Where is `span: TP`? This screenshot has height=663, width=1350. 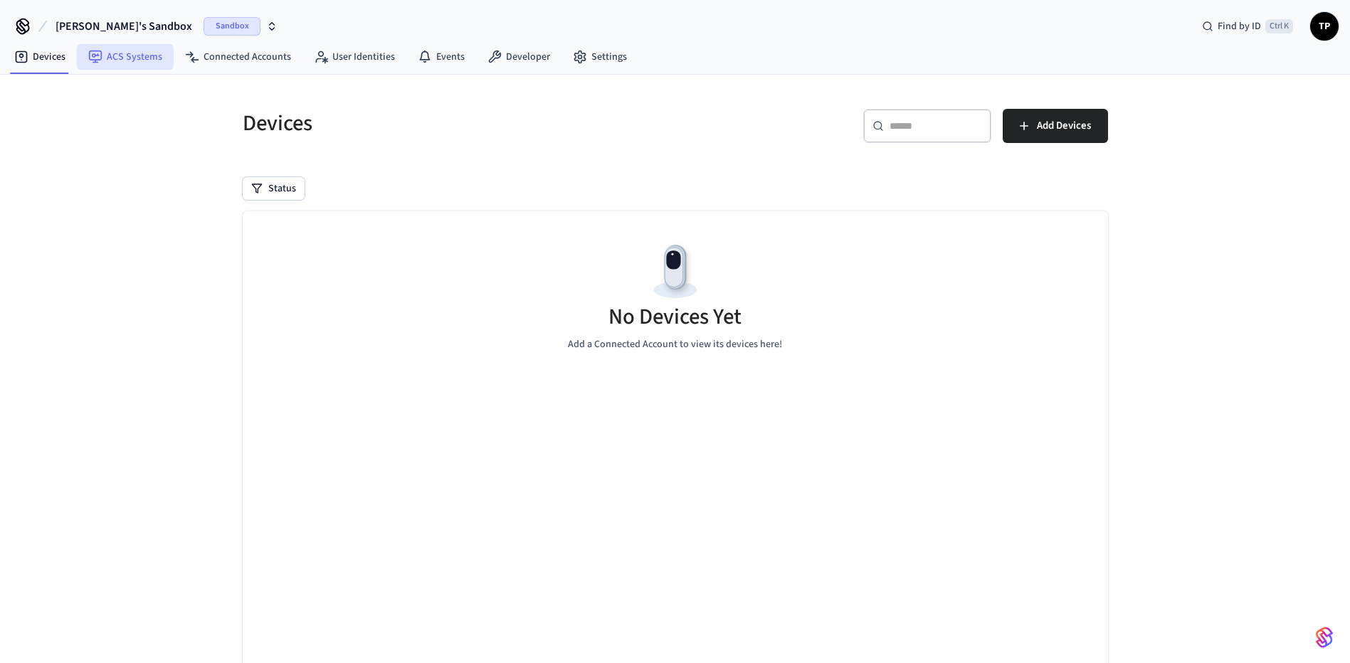
span: TP is located at coordinates (1325, 26).